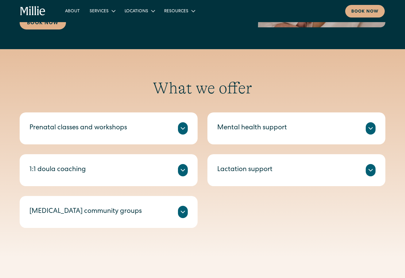  What do you see at coordinates (203, 88) in the screenshot?
I see `h2: What we offer` at bounding box center [203, 88].